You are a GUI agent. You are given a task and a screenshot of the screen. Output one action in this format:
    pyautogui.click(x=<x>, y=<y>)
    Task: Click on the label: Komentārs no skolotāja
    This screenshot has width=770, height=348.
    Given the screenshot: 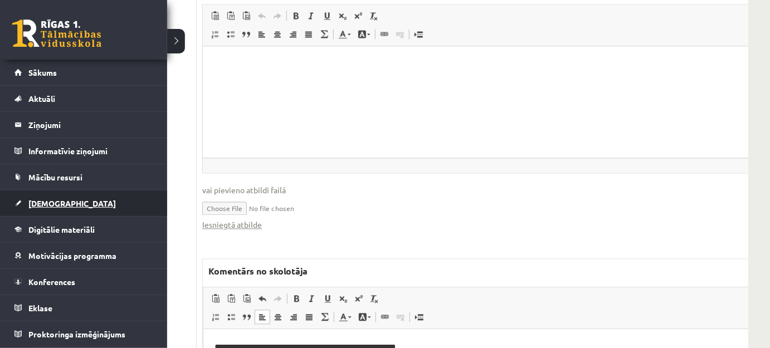 What is the action you would take?
    pyautogui.click(x=258, y=271)
    